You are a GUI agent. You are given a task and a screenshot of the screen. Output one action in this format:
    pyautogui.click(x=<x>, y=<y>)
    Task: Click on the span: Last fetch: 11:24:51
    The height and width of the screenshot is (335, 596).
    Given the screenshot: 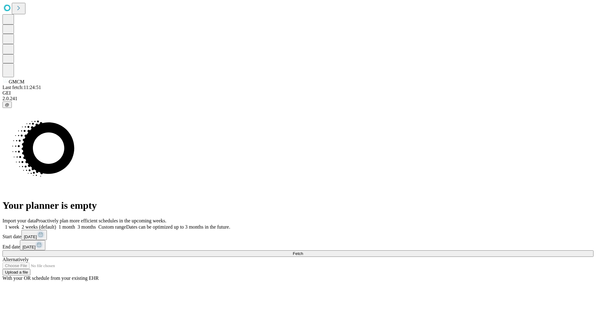 What is the action you would take?
    pyautogui.click(x=22, y=87)
    